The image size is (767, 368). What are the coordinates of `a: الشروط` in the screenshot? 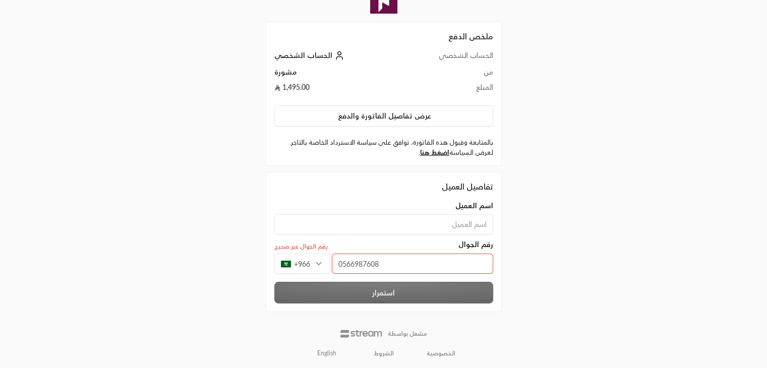 It's located at (384, 354).